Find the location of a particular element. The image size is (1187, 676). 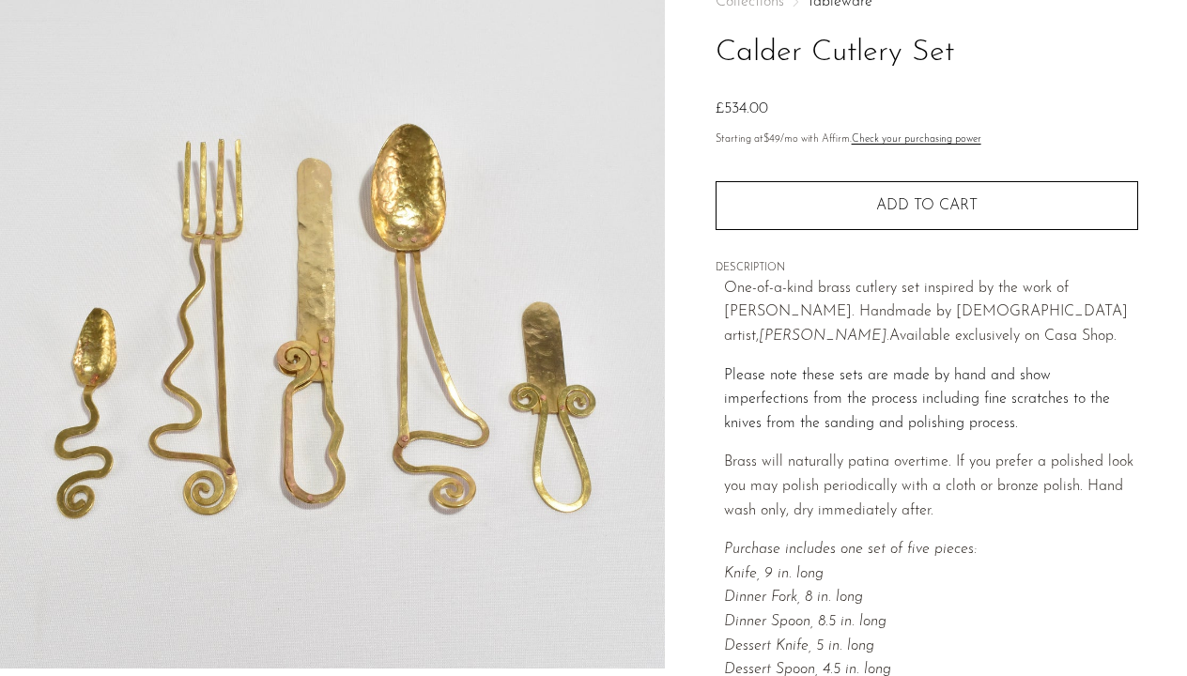

span: $49 is located at coordinates (772, 139).